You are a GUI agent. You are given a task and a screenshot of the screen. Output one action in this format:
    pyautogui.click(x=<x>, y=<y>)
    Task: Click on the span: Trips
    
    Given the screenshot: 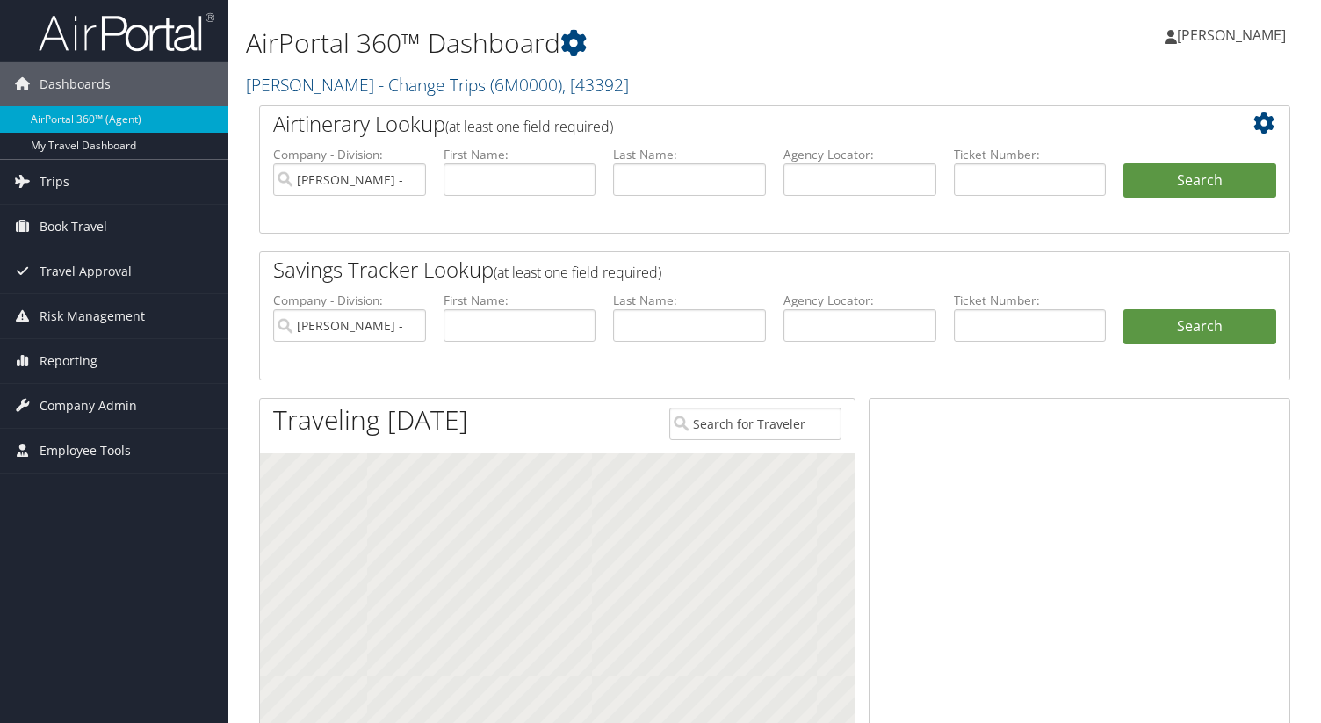 What is the action you would take?
    pyautogui.click(x=54, y=182)
    